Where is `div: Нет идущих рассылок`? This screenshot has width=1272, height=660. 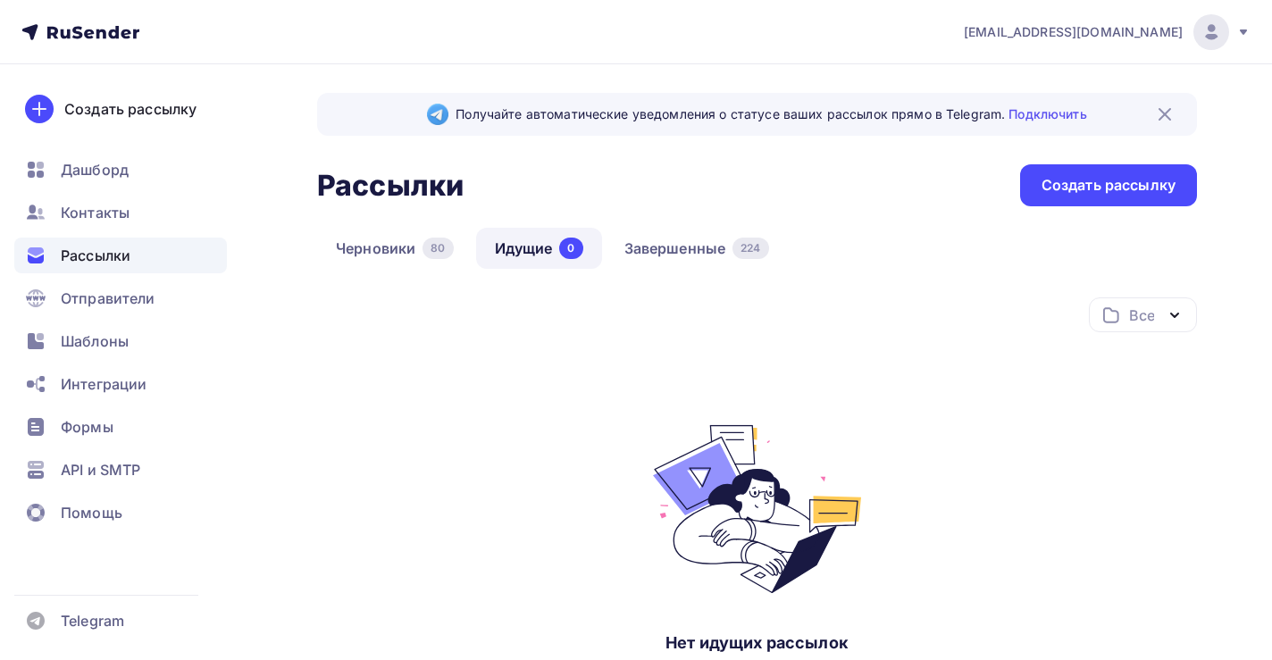
div: Нет идущих рассылок is located at coordinates (757, 643).